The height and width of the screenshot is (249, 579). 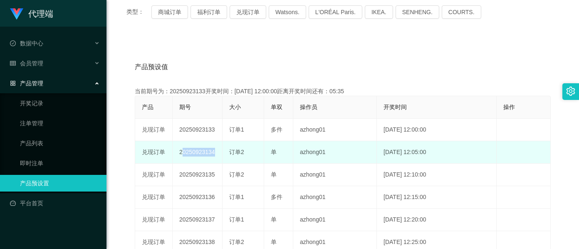 What do you see at coordinates (32, 13) in the screenshot?
I see `a: 代理端` at bounding box center [32, 13].